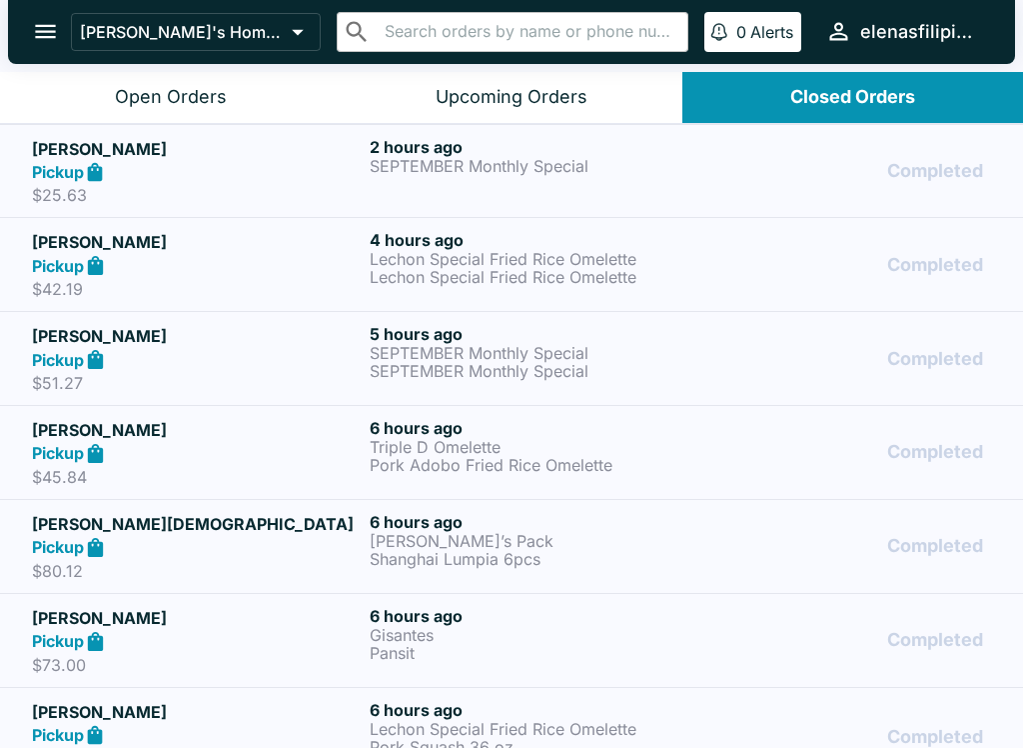  What do you see at coordinates (535, 447) in the screenshot?
I see `p: Triple D Omelette` at bounding box center [535, 447].